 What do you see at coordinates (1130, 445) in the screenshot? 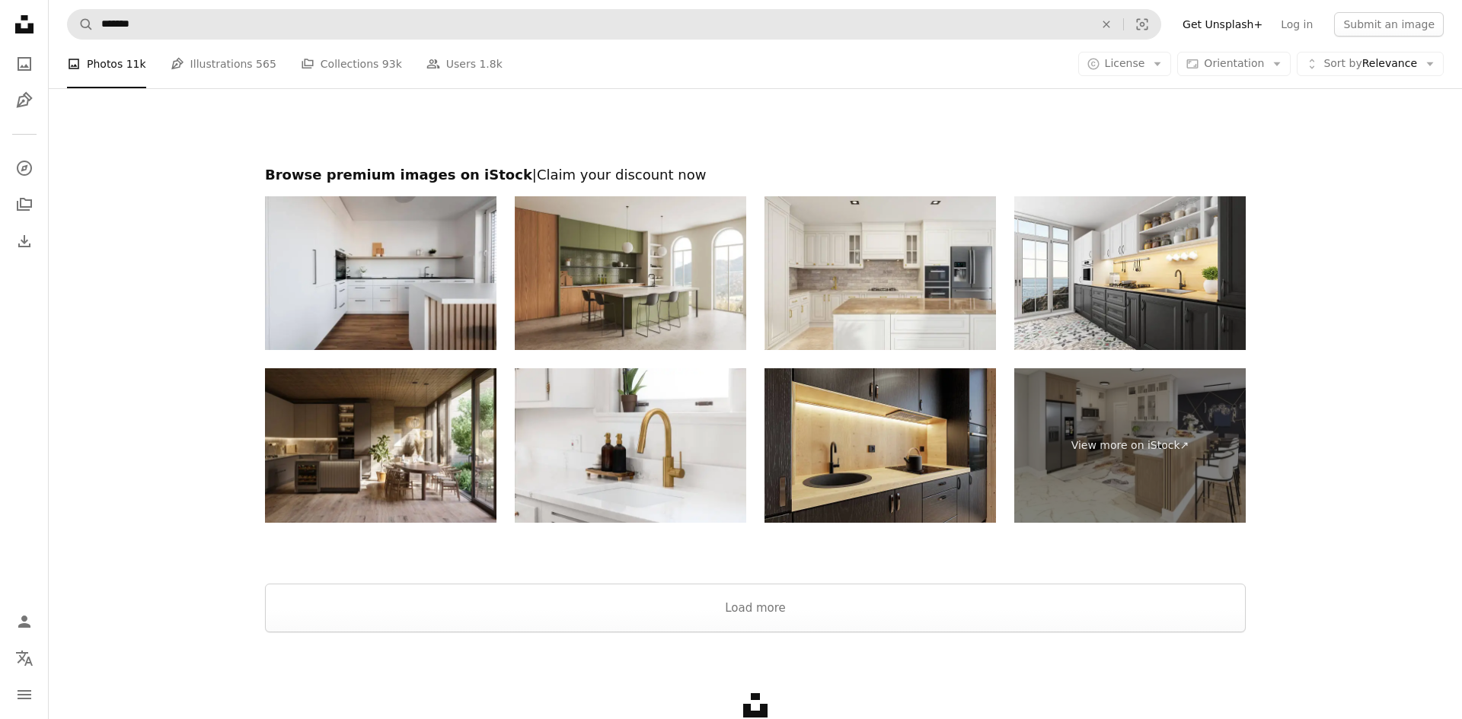
I see `a: View more on iStock↗` at bounding box center [1130, 445].